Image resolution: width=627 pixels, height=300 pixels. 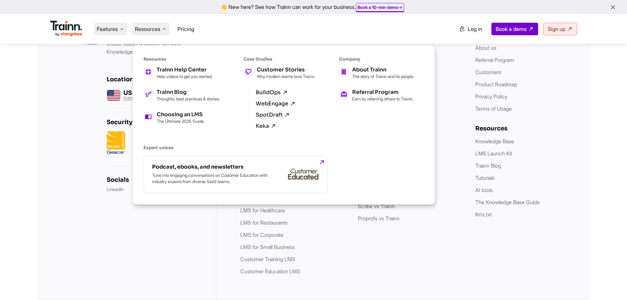 I want to click on a: Referral Program Earn by referring others to Trainn., so click(x=376, y=95).